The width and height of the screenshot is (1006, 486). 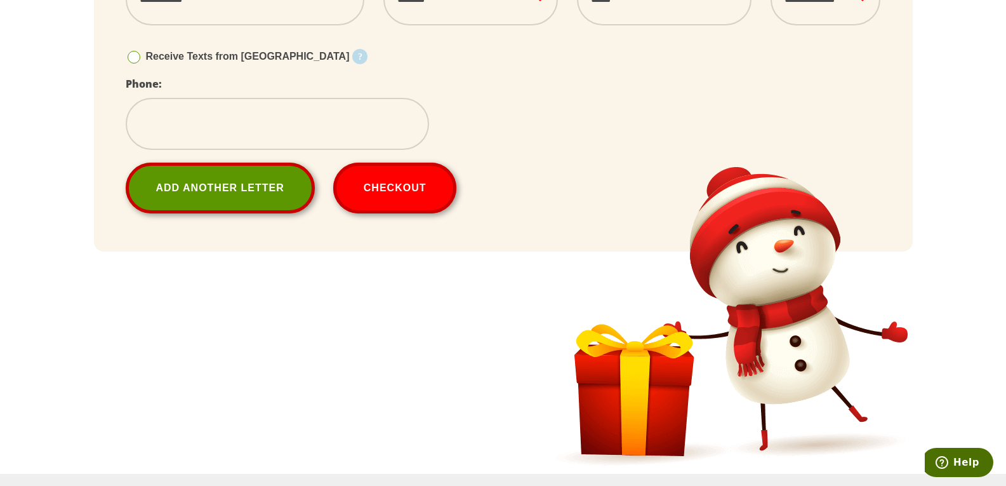 What do you see at coordinates (730, 315) in the screenshot?
I see `img: Snowman` at bounding box center [730, 315].